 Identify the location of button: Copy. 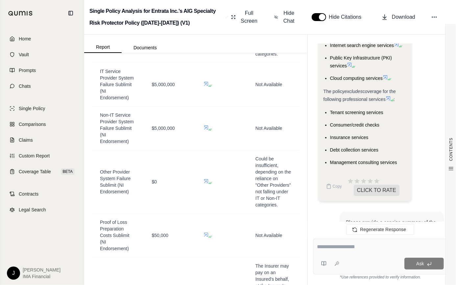
(334, 186).